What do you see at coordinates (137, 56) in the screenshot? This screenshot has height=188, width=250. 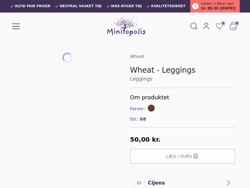 I see `a: Wheat` at bounding box center [137, 56].